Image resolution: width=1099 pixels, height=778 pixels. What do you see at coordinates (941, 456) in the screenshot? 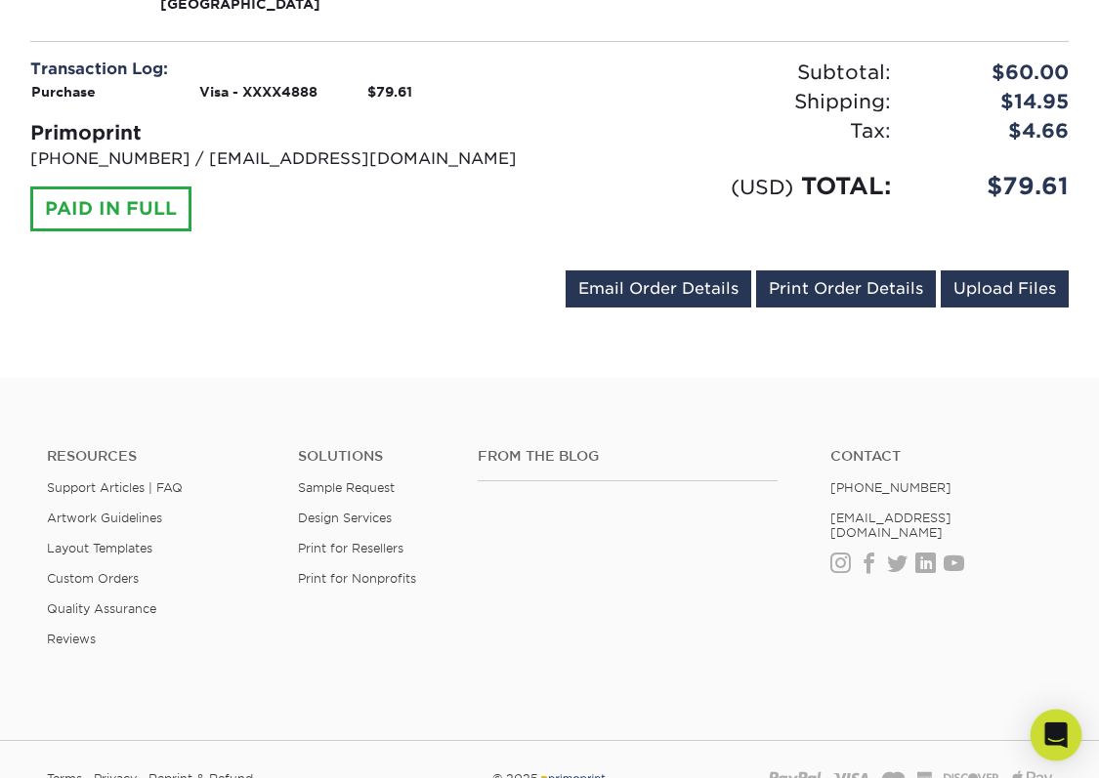
I see `h4: Contact` at bounding box center [941, 456].